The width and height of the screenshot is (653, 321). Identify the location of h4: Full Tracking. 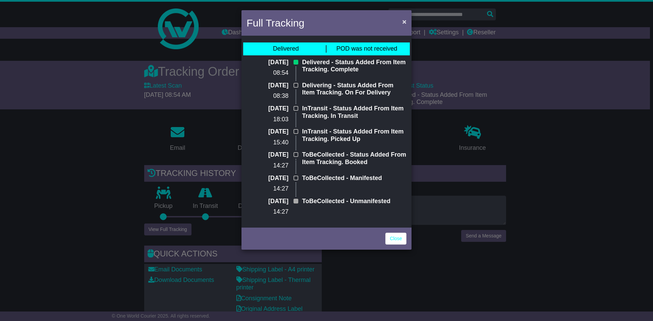
(275, 23).